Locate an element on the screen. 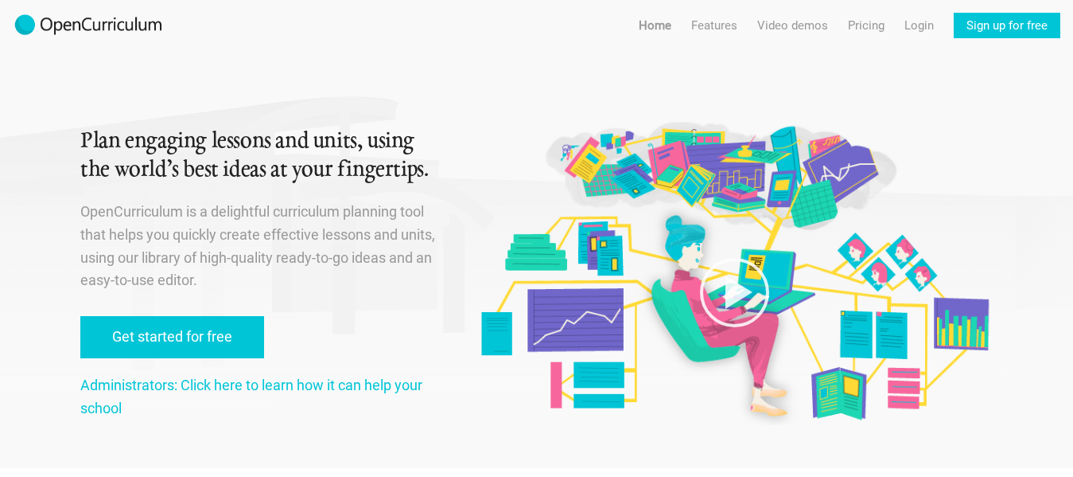  a: Sign up for free is located at coordinates (1007, 25).